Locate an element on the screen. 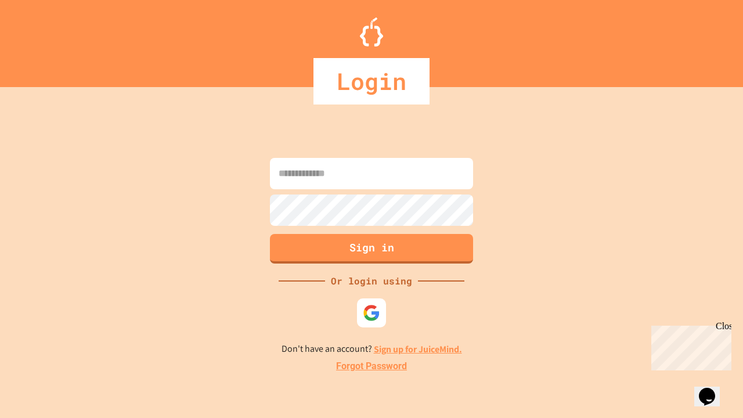  a: Sign up for JuiceMind. is located at coordinates (418, 349).